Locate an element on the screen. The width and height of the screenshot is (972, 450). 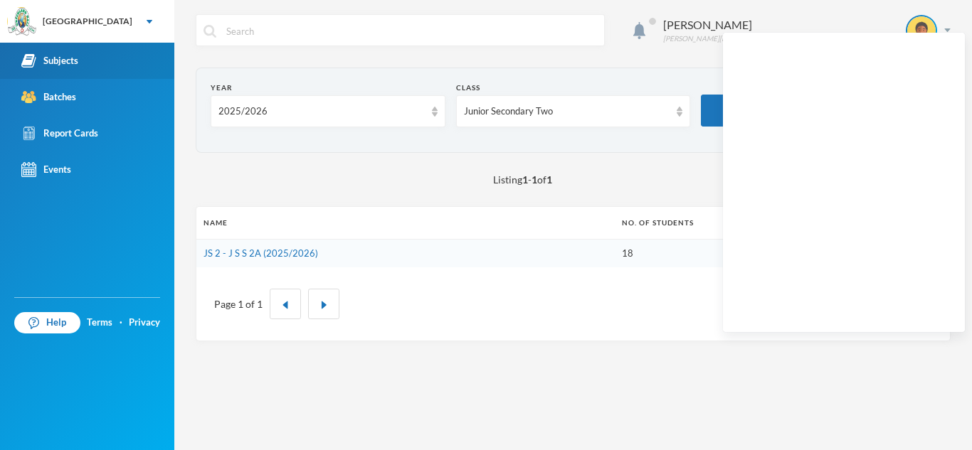
div: Junior Secondary Two is located at coordinates (567, 112).